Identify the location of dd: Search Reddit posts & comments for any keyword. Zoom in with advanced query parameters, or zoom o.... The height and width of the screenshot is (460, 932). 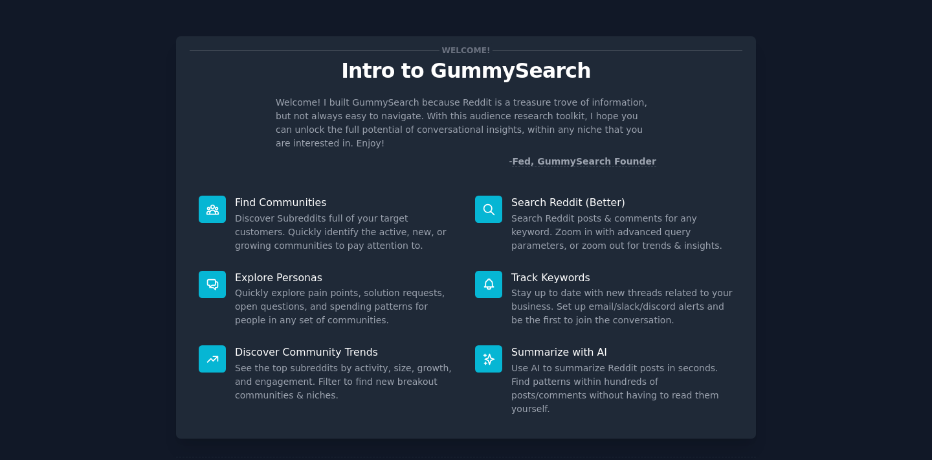
(622, 232).